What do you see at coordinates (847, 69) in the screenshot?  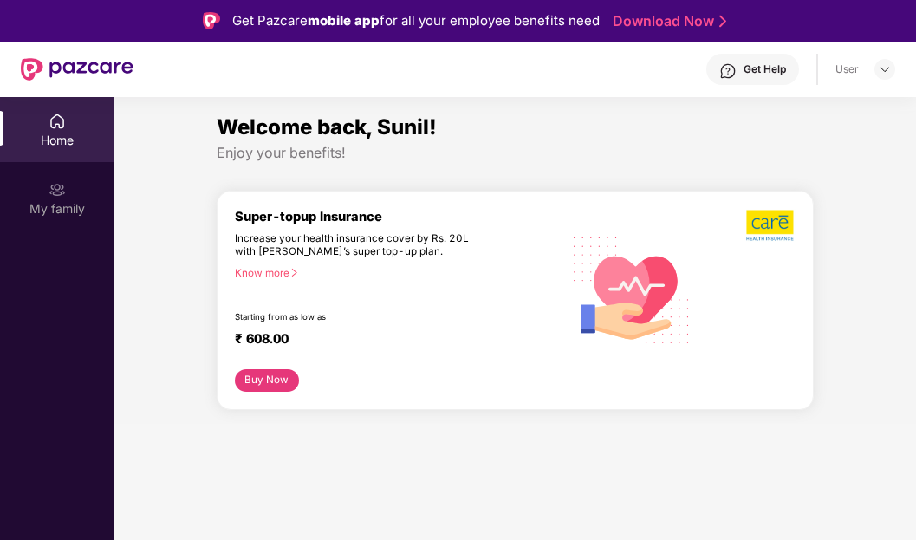 I see `div: User` at bounding box center [847, 69].